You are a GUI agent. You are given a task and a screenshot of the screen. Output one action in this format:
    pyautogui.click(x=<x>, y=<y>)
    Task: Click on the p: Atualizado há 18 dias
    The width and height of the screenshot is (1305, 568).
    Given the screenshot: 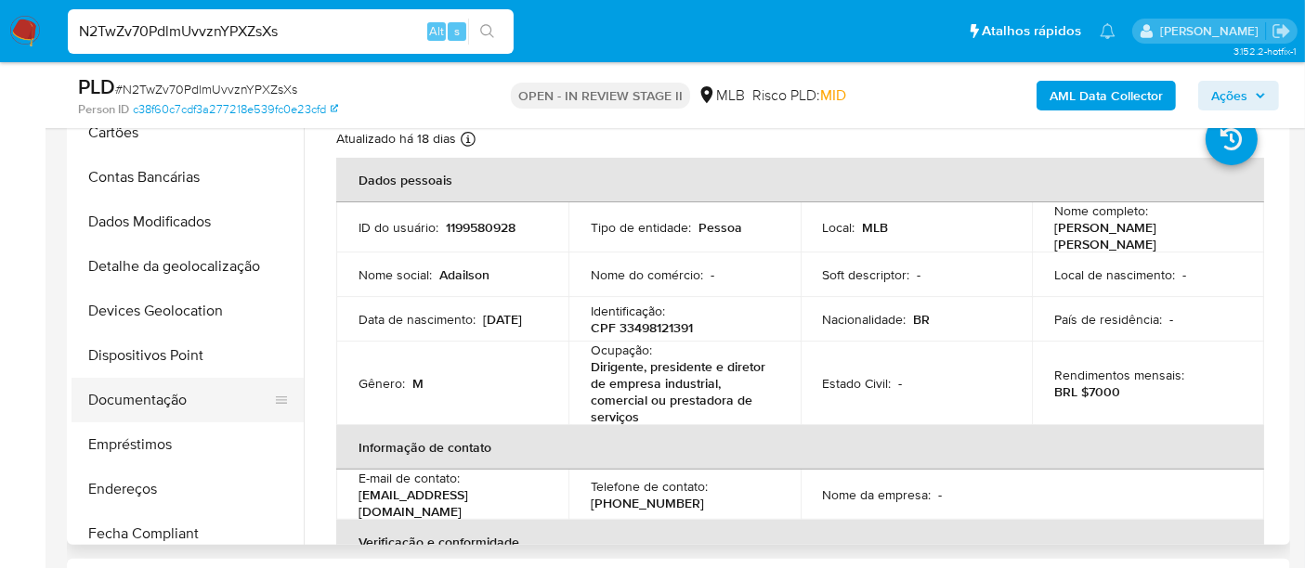 What is the action you would take?
    pyautogui.click(x=396, y=138)
    